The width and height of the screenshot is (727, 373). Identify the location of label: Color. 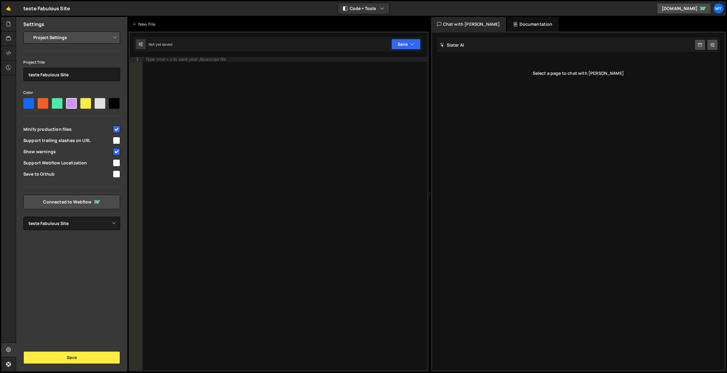
(28, 93).